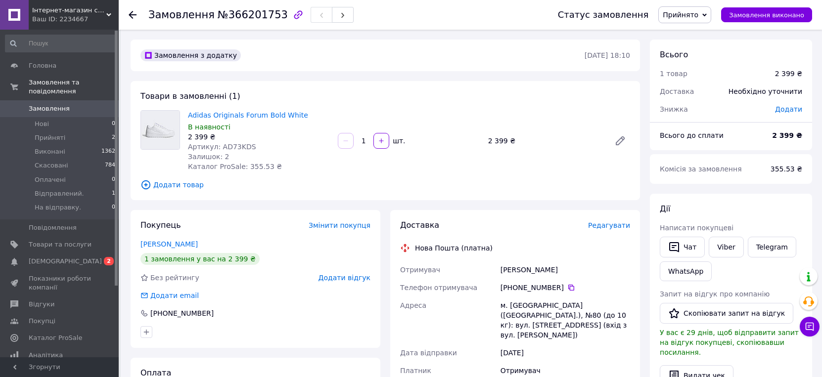 The image size is (822, 377). I want to click on span: Інтернет-магазин спортивного взуття "Topstyle", so click(69, 10).